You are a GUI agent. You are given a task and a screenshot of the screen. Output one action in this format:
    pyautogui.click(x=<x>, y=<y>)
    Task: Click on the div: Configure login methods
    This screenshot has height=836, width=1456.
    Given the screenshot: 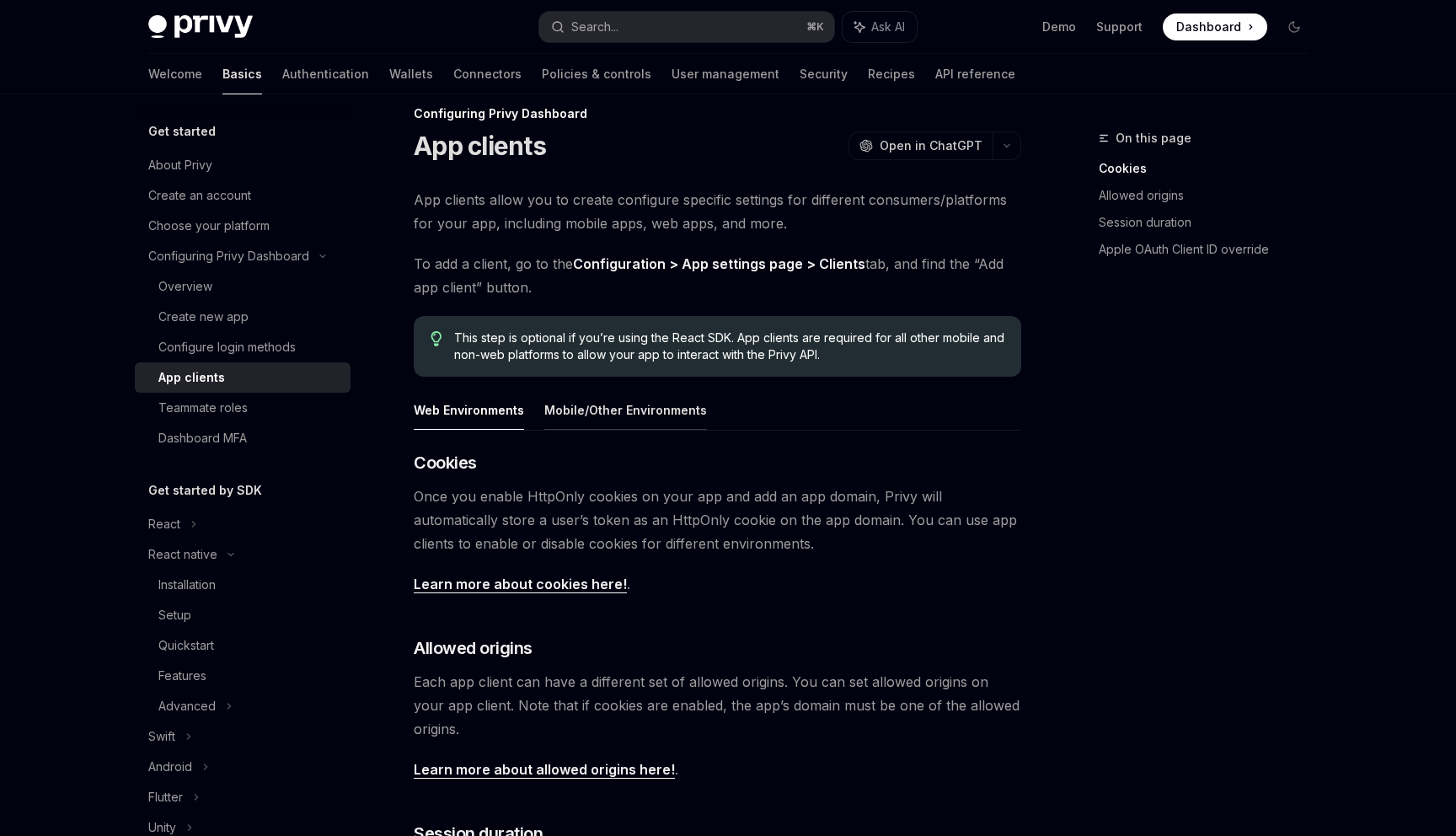 What is the action you would take?
    pyautogui.click(x=227, y=347)
    